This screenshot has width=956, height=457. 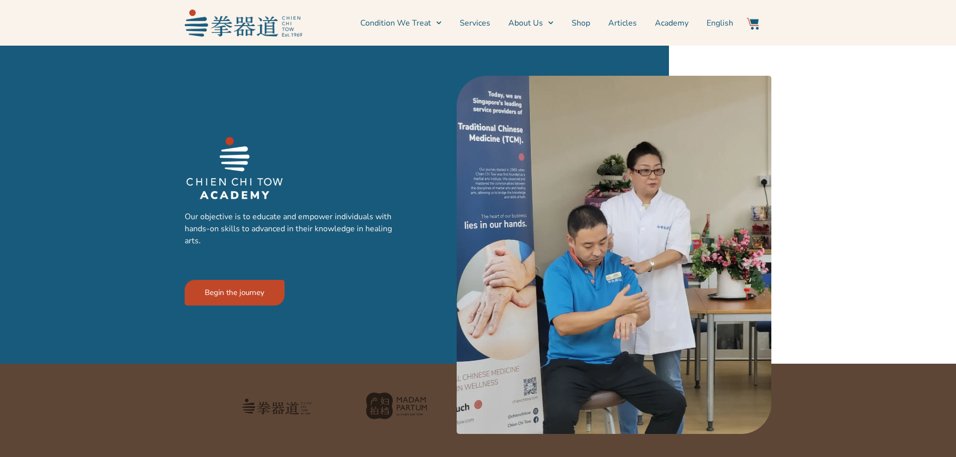 What do you see at coordinates (234, 292) in the screenshot?
I see `span: Begin the journey` at bounding box center [234, 292].